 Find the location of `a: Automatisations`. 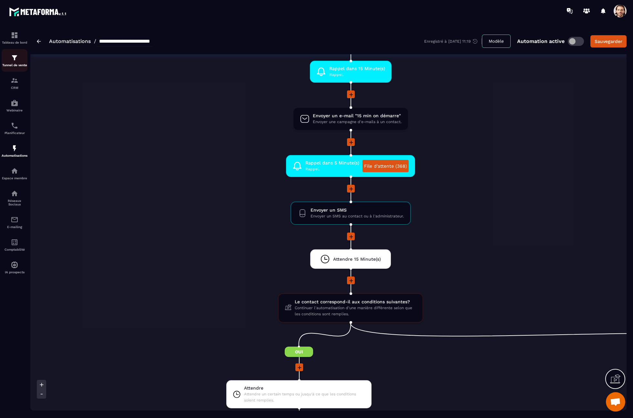

a: Automatisations is located at coordinates (70, 41).